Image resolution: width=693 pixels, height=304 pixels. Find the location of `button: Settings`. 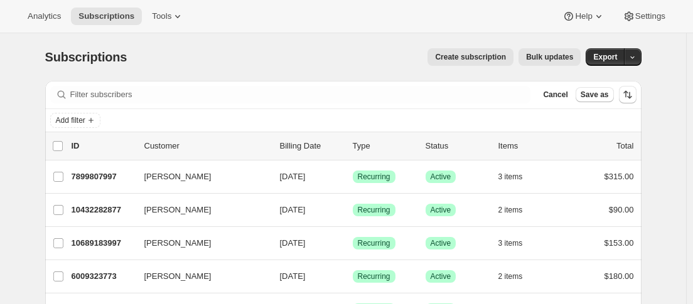

button: Settings is located at coordinates (644, 16).